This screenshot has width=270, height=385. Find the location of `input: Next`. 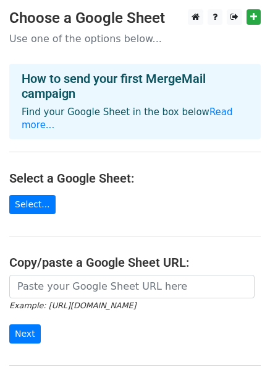

input: Next is located at coordinates (25, 334).